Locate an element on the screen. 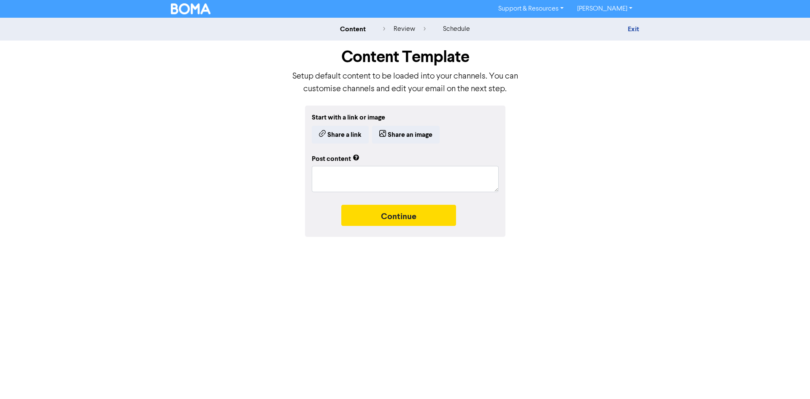 The width and height of the screenshot is (810, 399). div: Chat Widget is located at coordinates (789, 379).